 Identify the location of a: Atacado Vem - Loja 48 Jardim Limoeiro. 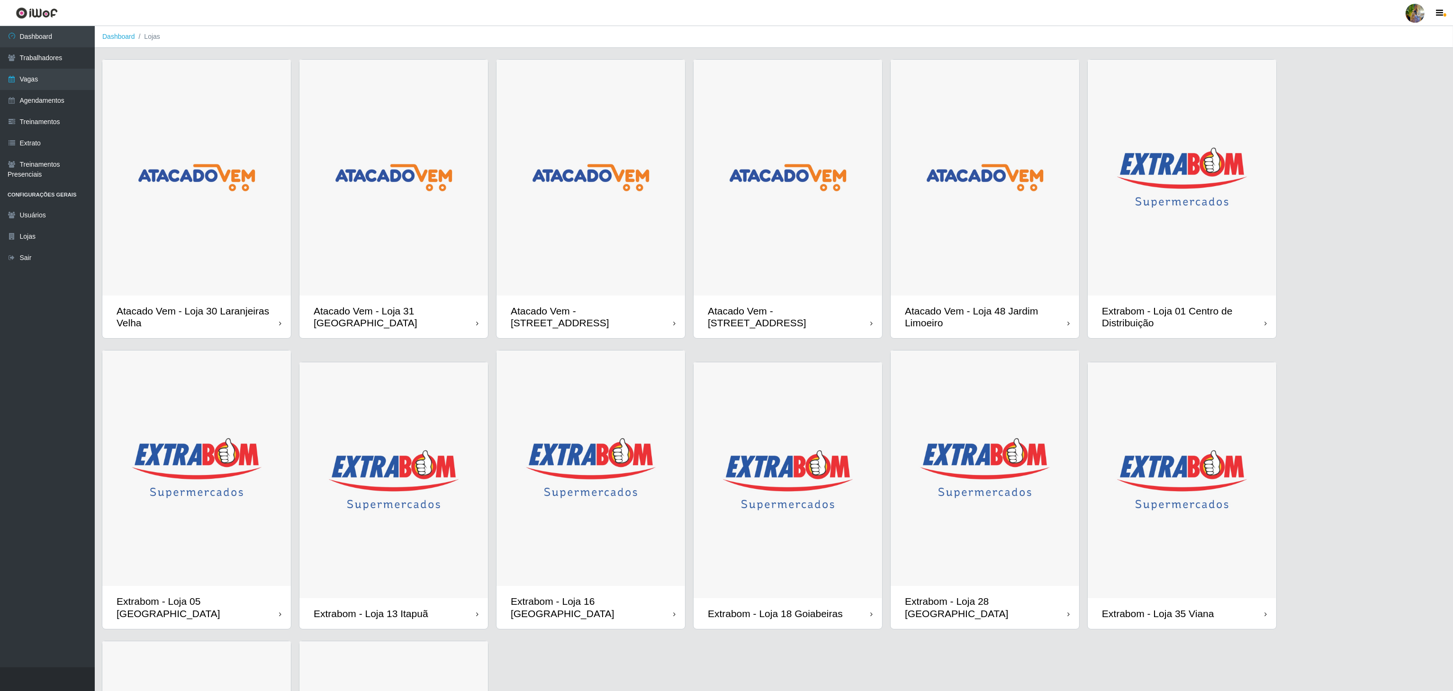
(985, 199).